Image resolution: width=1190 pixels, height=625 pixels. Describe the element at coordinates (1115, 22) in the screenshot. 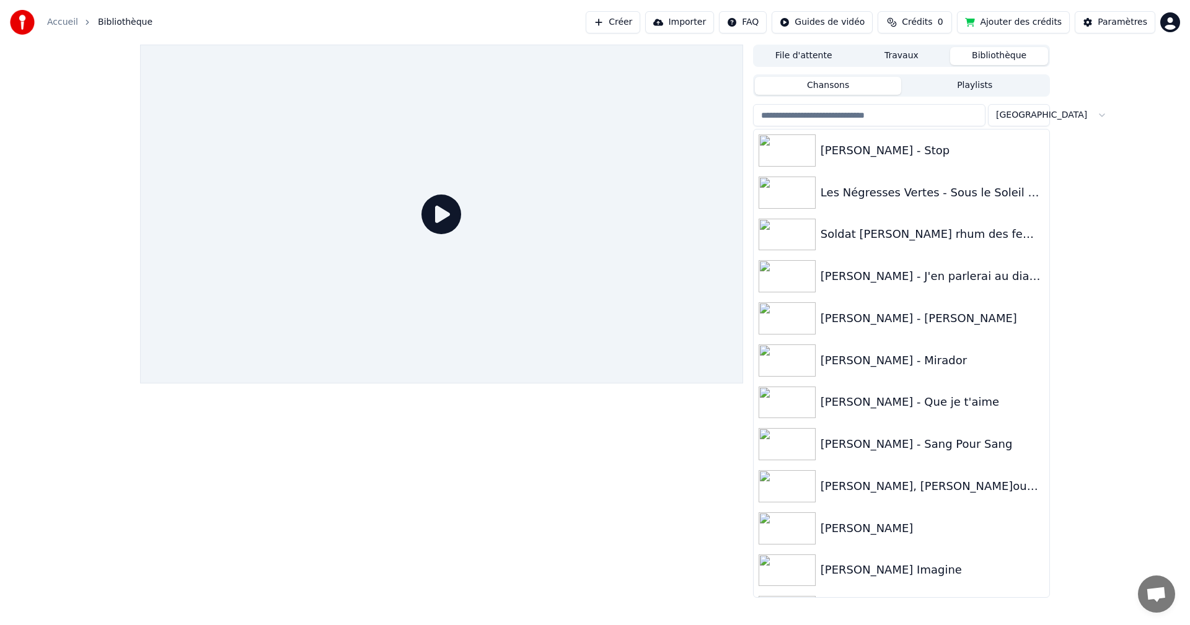

I see `button: Paramètres` at that location.